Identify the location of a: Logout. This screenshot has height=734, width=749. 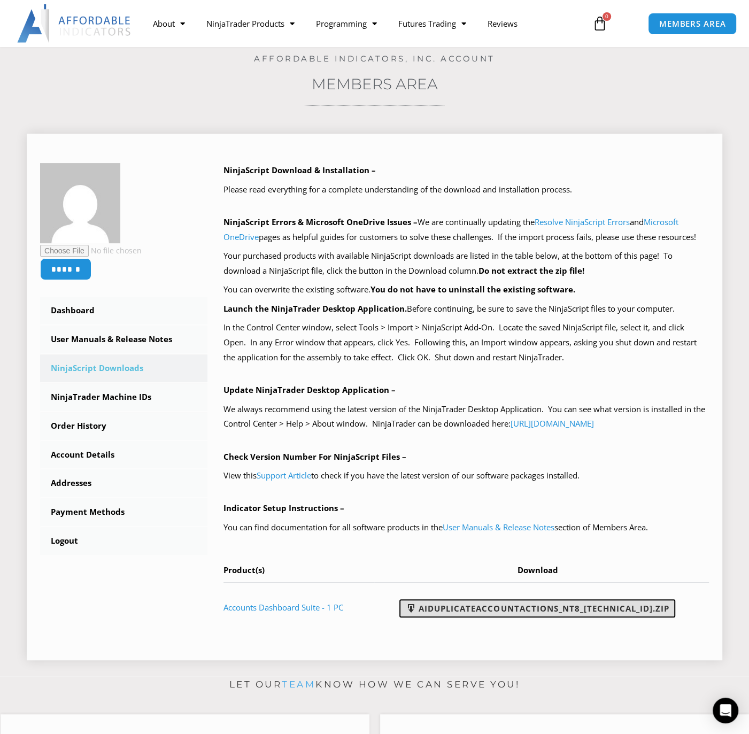
(124, 541).